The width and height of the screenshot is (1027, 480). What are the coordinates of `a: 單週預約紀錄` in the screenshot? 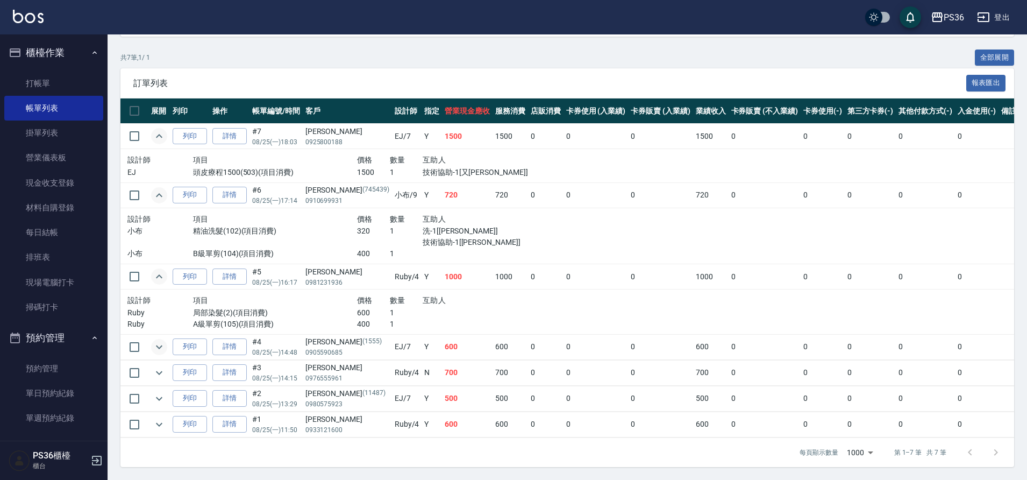 It's located at (54, 418).